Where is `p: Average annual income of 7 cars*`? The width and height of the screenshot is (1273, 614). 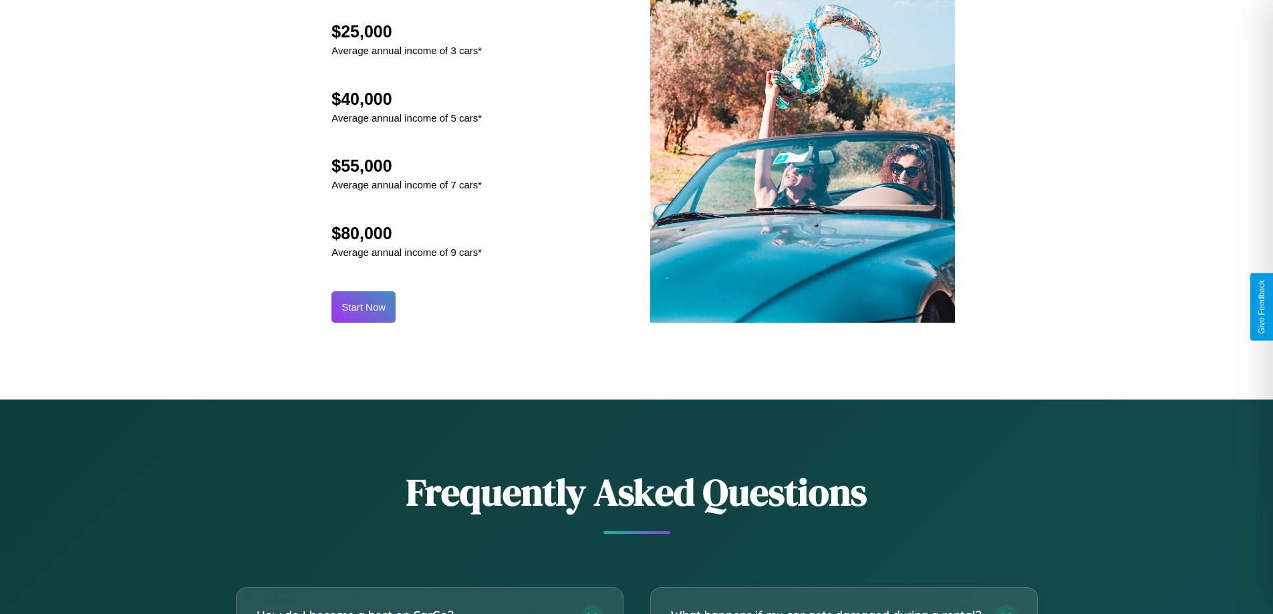 p: Average annual income of 7 cars* is located at coordinates (406, 184).